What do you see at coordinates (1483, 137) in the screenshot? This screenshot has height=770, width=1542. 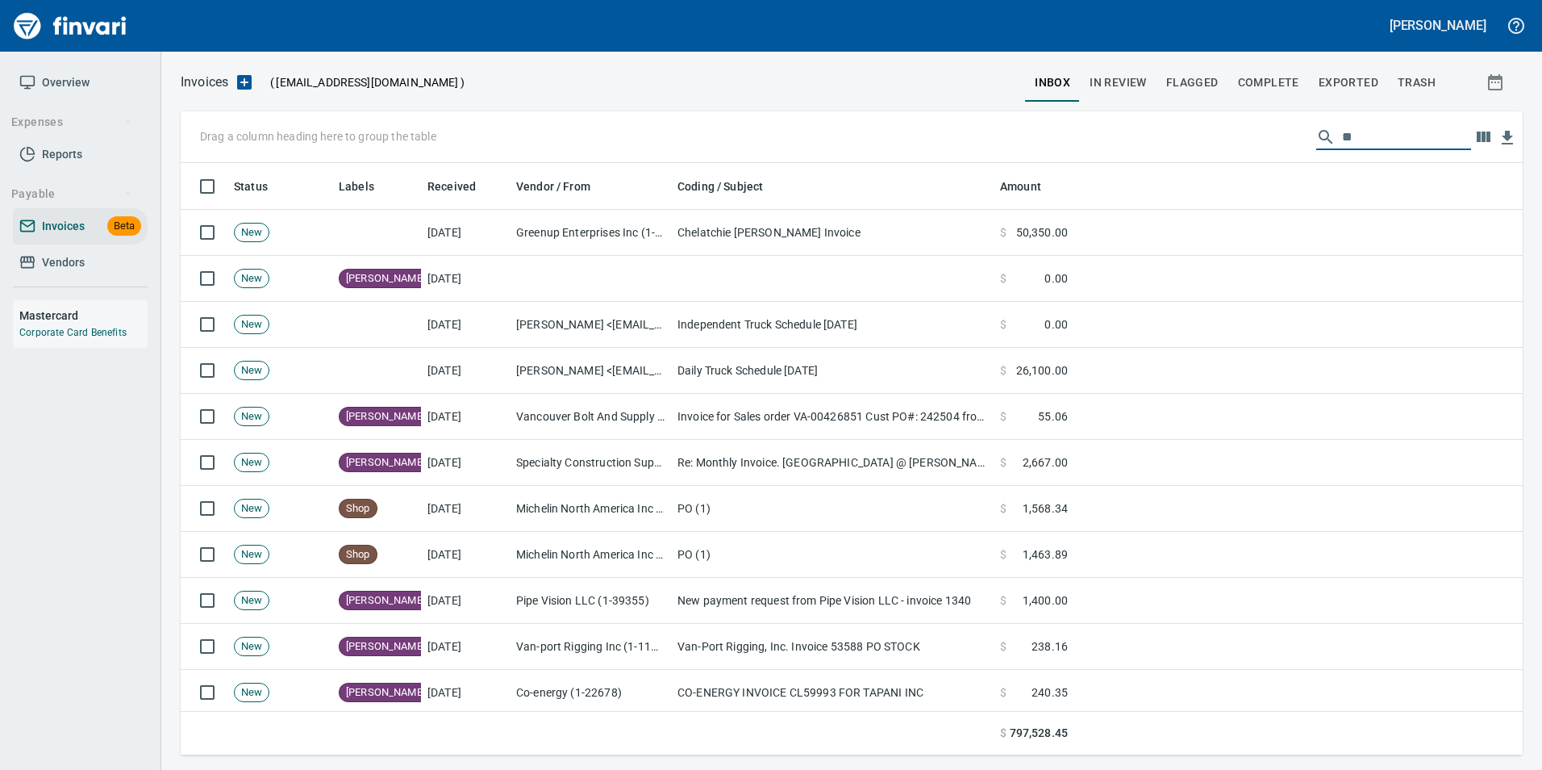 I see `button: Choose columns to display` at bounding box center [1483, 137].